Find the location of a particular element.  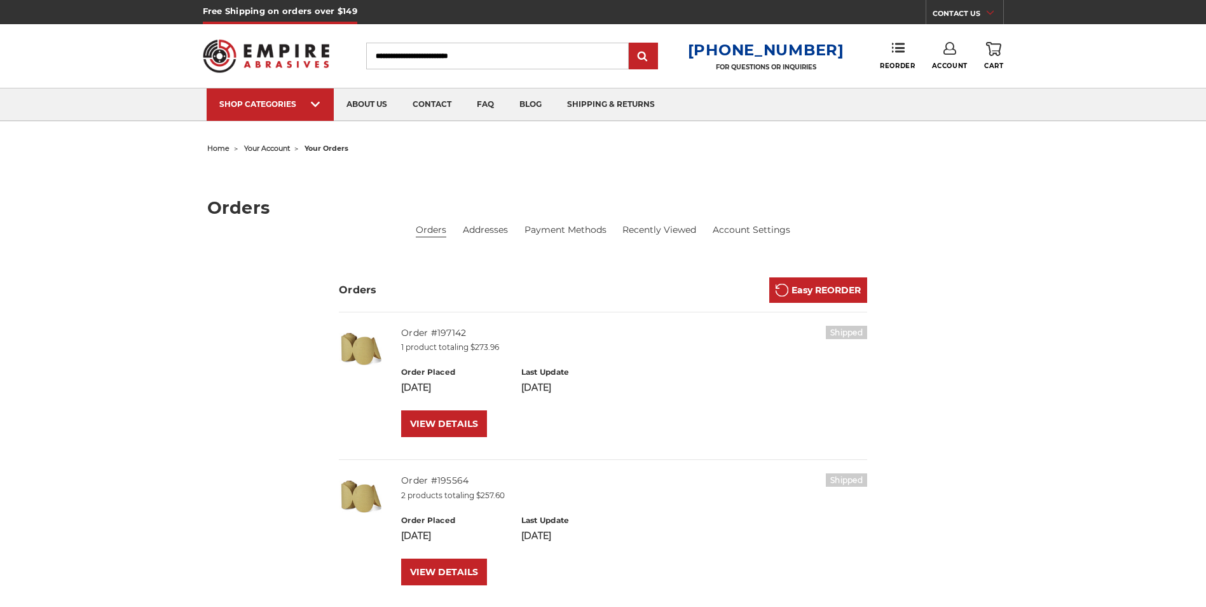

div: SHOP CATEGORIES is located at coordinates (270, 104).